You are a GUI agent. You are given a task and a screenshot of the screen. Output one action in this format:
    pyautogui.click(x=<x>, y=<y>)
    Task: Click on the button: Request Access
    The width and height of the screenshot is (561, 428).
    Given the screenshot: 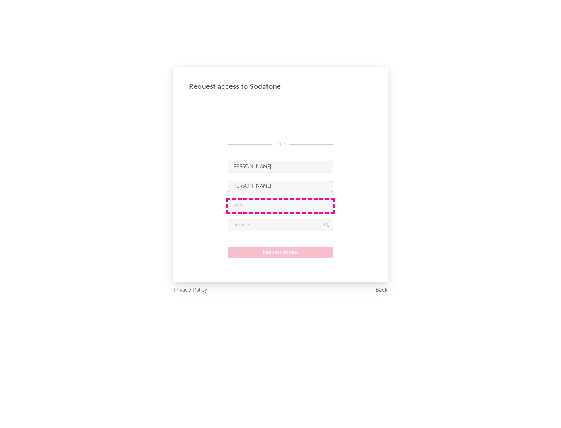 What is the action you would take?
    pyautogui.click(x=280, y=253)
    